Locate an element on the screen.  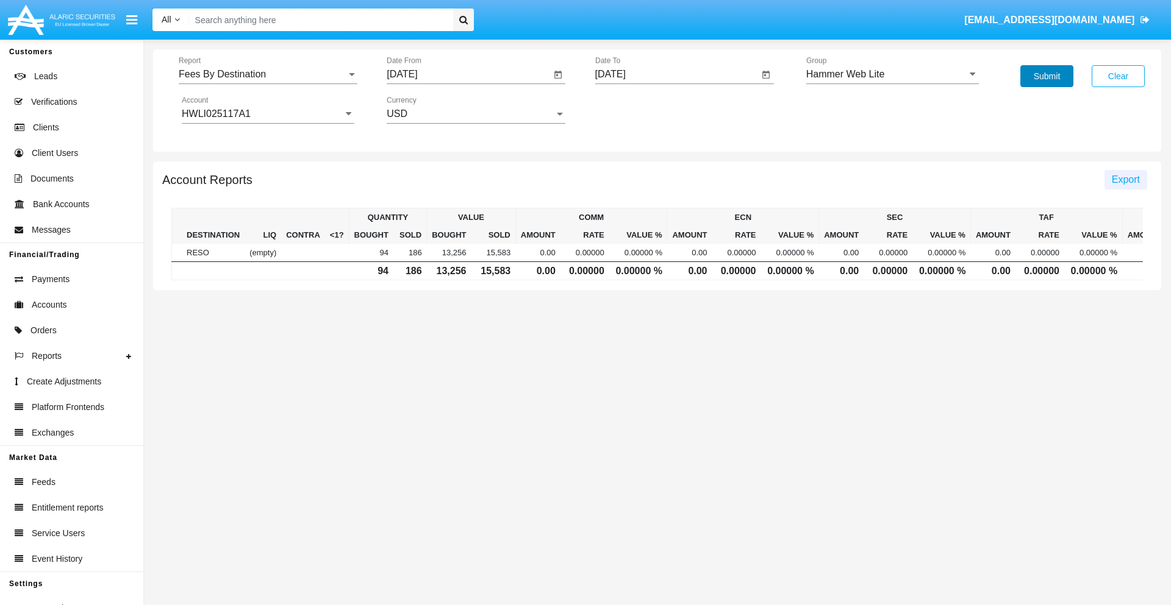
img: Logo image is located at coordinates (62, 20).